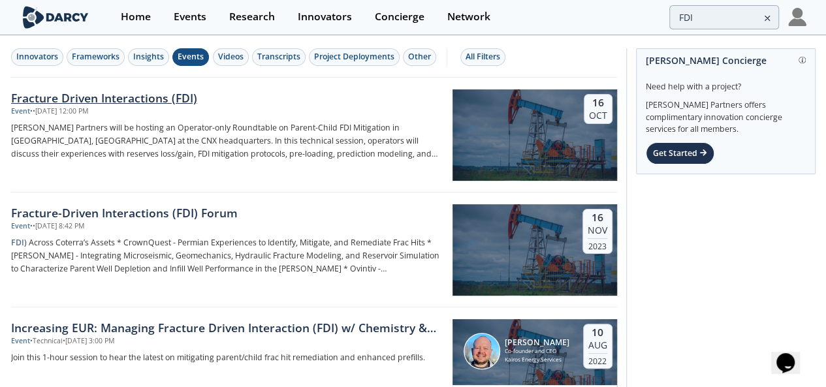 The height and width of the screenshot is (387, 826). What do you see at coordinates (482, 351) in the screenshot?
I see `img: Michael Lantz` at bounding box center [482, 351].